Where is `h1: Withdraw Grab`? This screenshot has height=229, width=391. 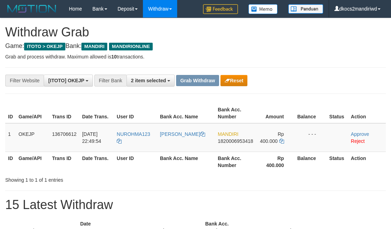 h1: Withdraw Grab is located at coordinates (195, 32).